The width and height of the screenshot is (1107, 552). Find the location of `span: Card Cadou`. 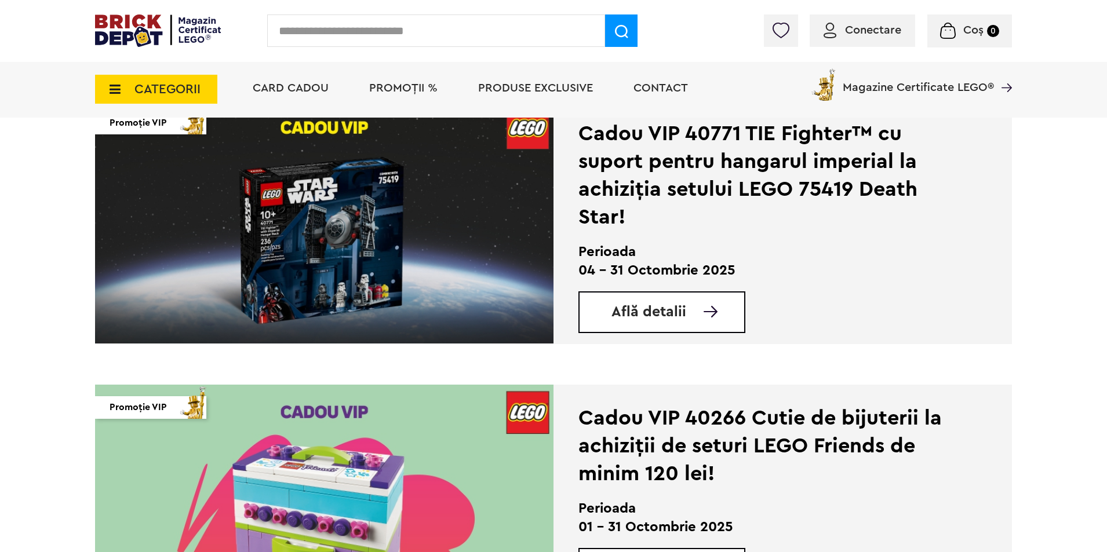

span: Card Cadou is located at coordinates (290, 88).